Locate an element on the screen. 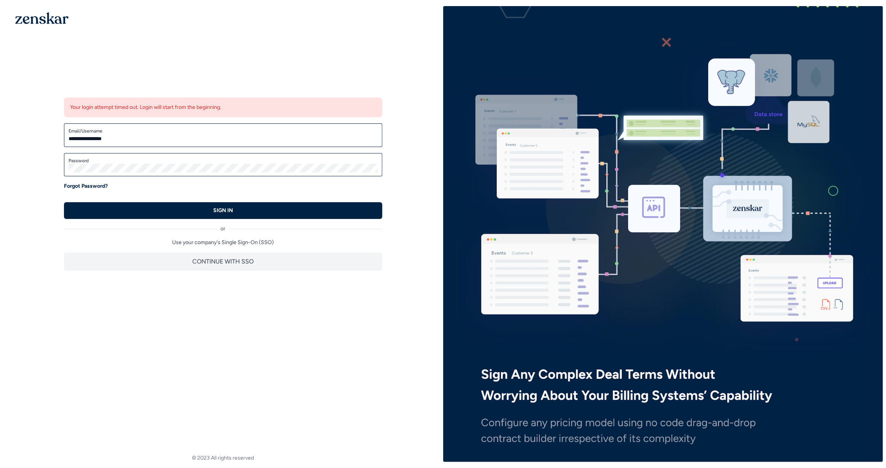  p: Forgot Password? is located at coordinates (86, 186).